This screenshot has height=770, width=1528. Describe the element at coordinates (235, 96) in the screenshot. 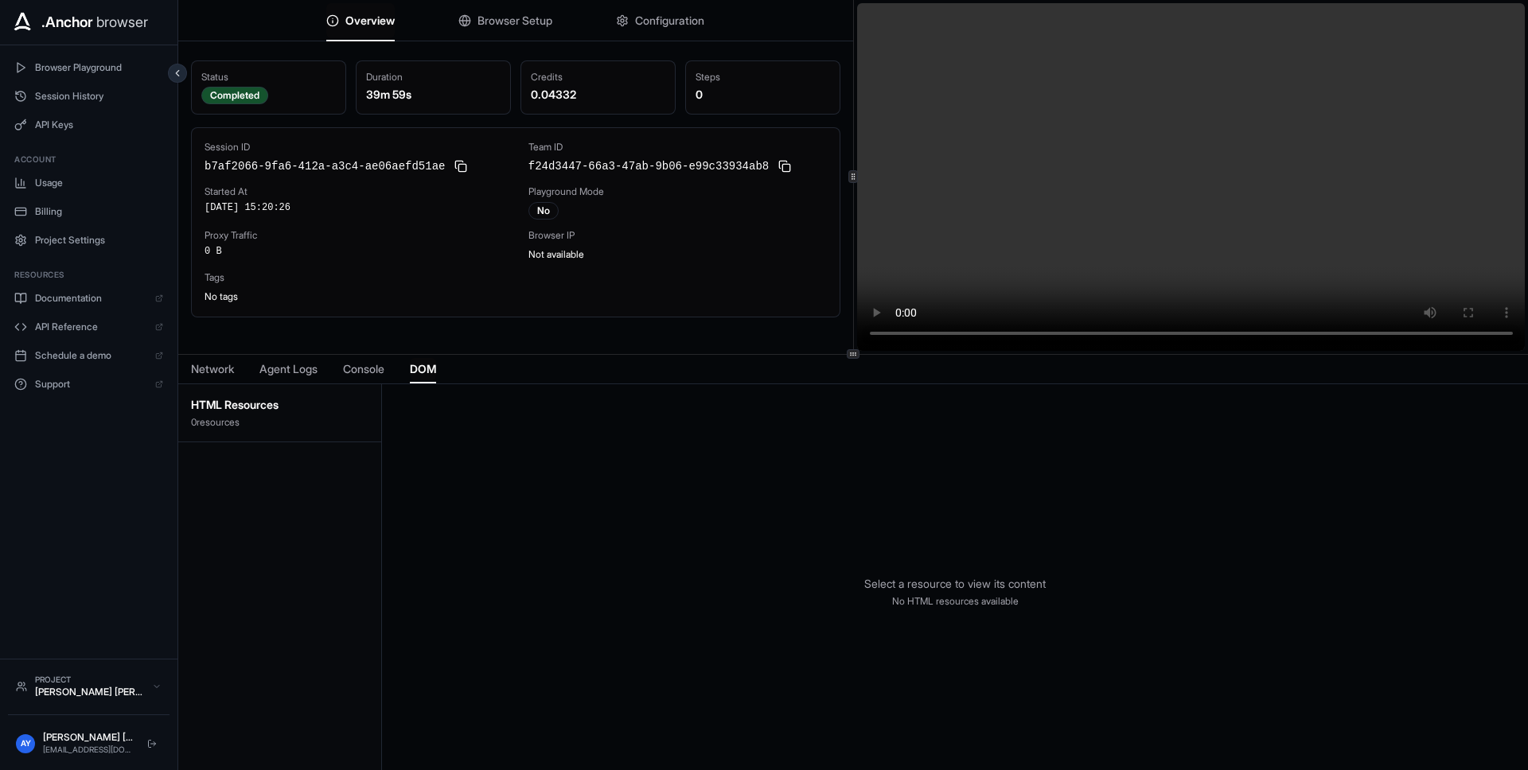

I see `div: Completed` at that location.